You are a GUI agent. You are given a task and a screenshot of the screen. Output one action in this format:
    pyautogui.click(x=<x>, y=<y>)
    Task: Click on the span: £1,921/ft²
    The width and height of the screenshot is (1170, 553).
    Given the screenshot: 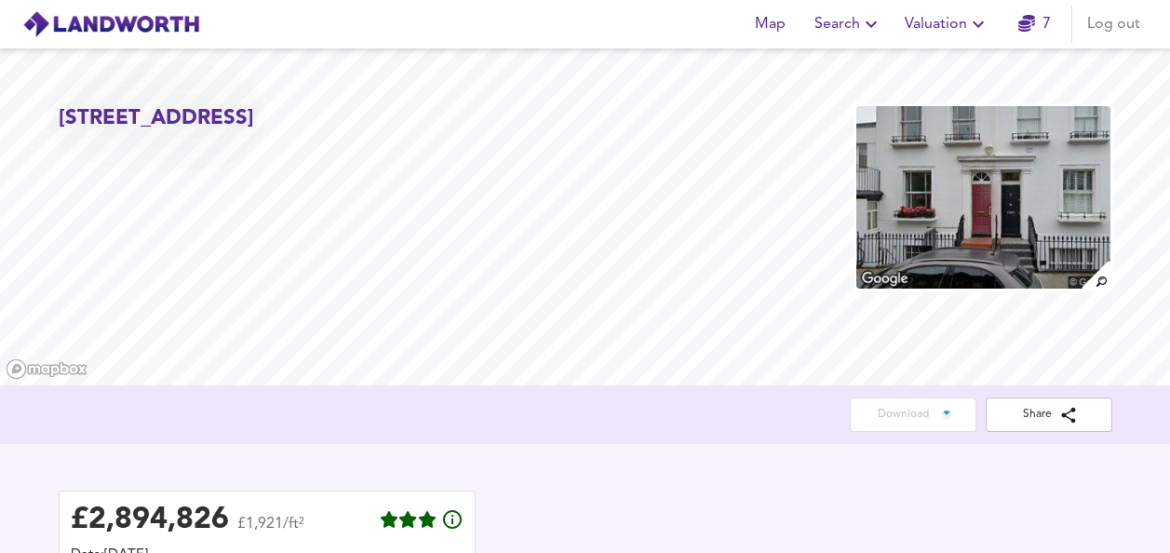 What is the action you would take?
    pyautogui.click(x=271, y=530)
    